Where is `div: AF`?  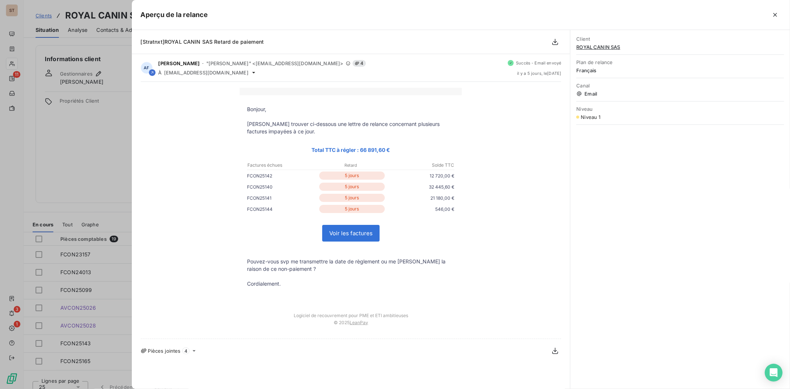 div: AF is located at coordinates (147, 68).